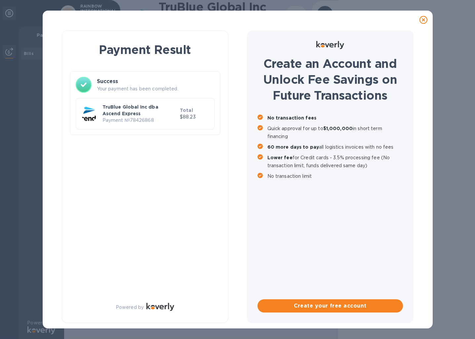  I want to click on p: Quick approval for up to in short term financing, so click(335, 132).